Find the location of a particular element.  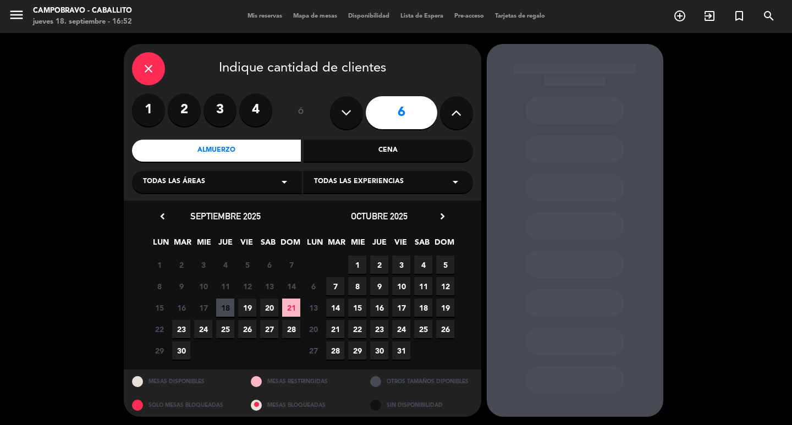

span: octubre 2025 is located at coordinates (379, 216).